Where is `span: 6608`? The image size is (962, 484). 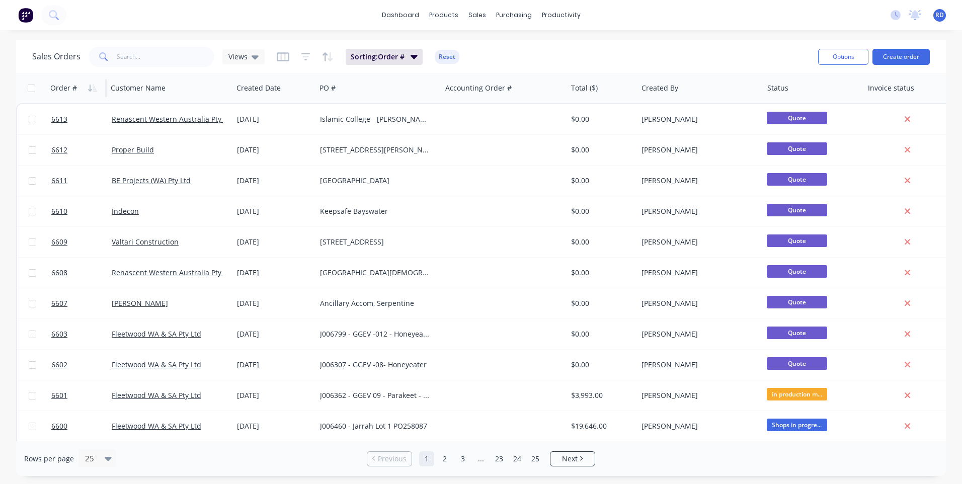
span: 6608 is located at coordinates (59, 273).